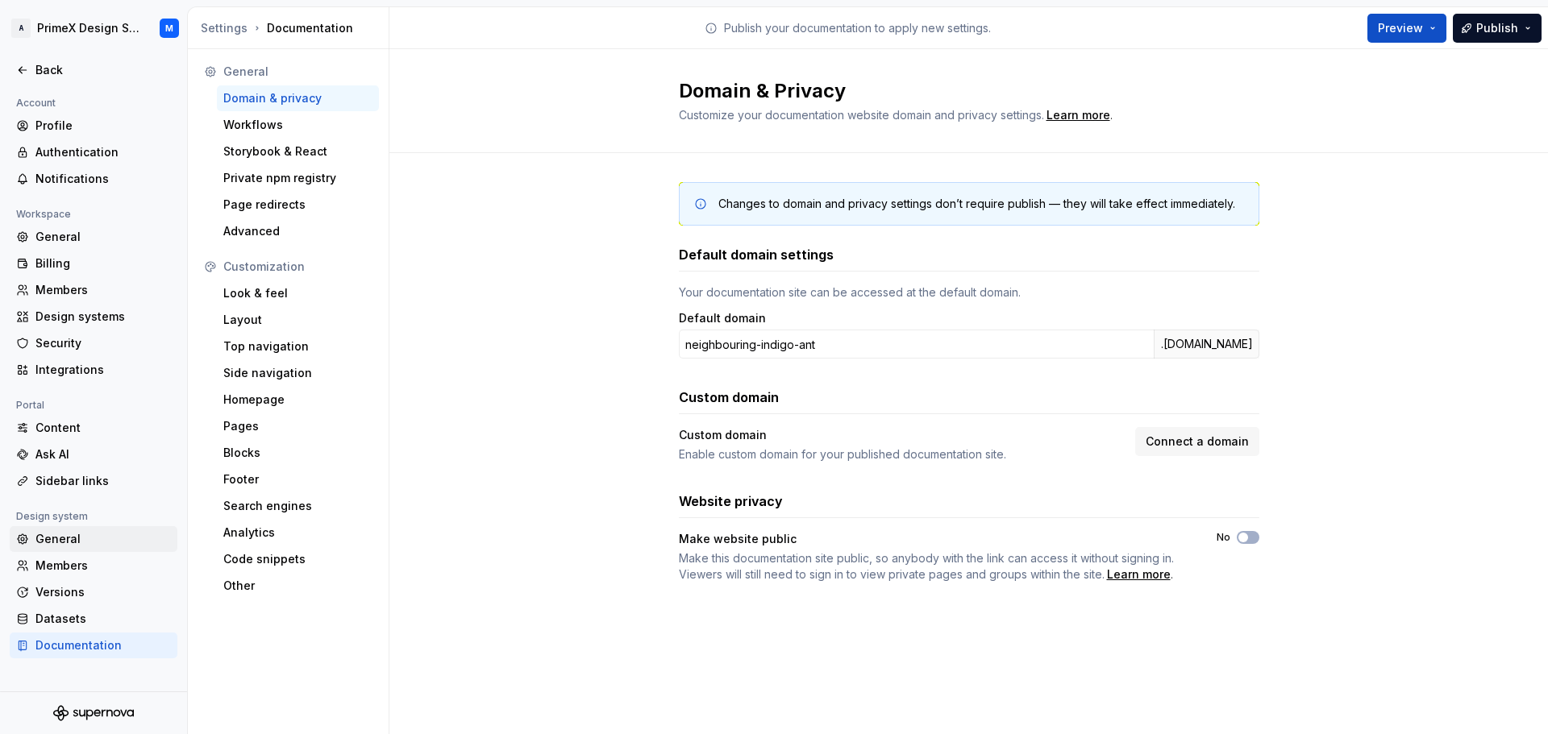 This screenshot has height=734, width=1548. Describe the element at coordinates (1407, 28) in the screenshot. I see `button: Preview` at that location.